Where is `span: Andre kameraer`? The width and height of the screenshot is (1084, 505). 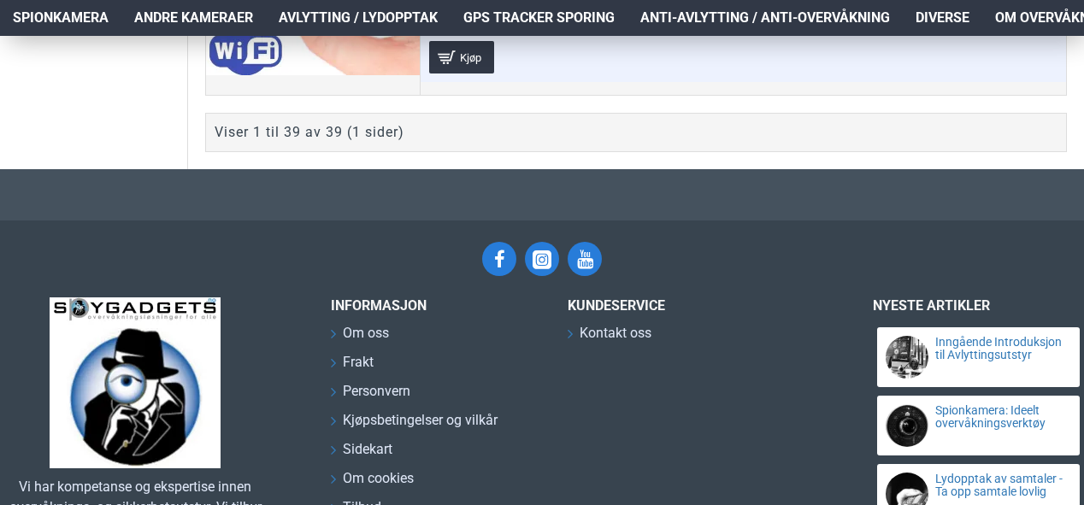
span: Andre kameraer is located at coordinates (193, 18).